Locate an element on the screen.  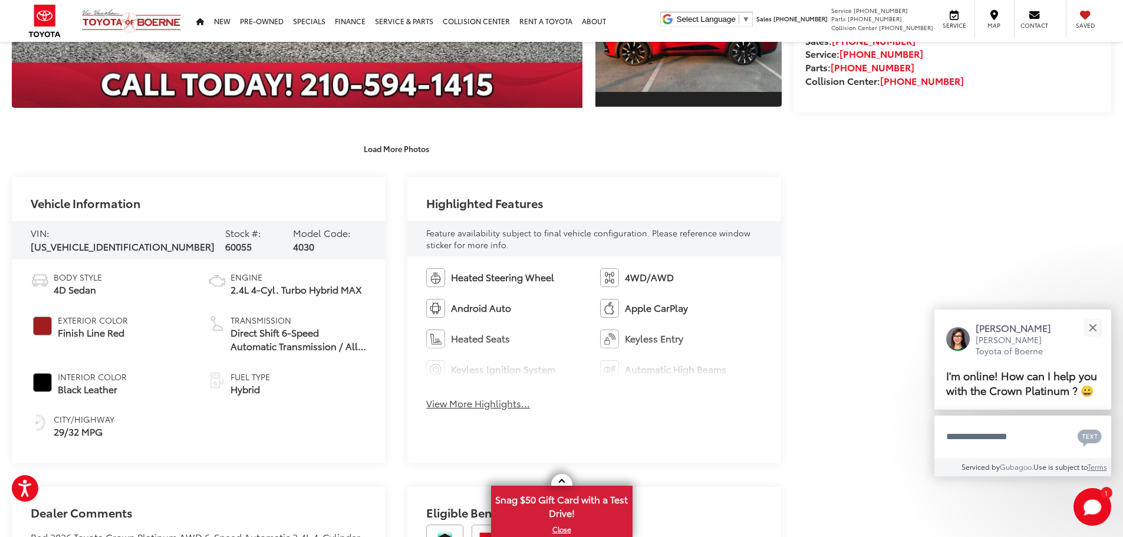
span: Model Code: is located at coordinates (322, 232).